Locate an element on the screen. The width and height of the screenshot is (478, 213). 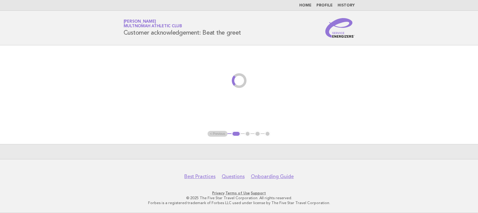
p: Forbes is a registered trademark of Forbes LLC used under license by The Five Star Travel Corpora... is located at coordinates (239, 203).